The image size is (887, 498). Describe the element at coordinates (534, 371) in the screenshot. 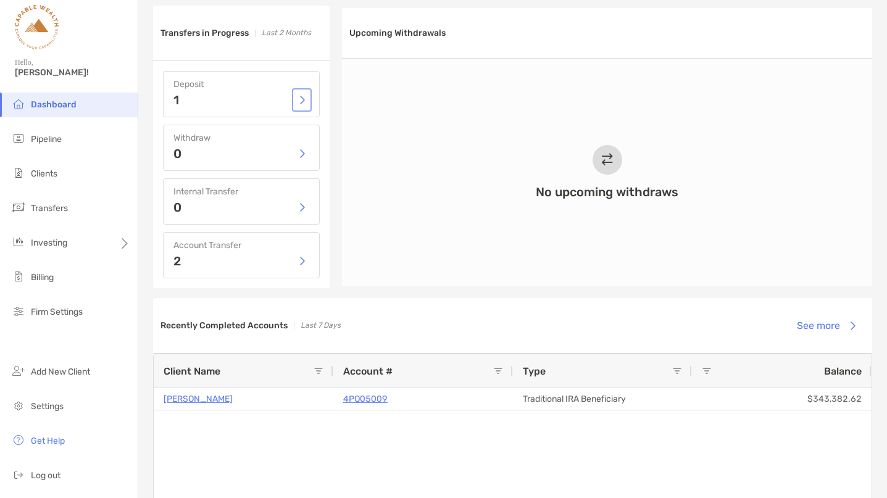

I see `span: Type` at that location.